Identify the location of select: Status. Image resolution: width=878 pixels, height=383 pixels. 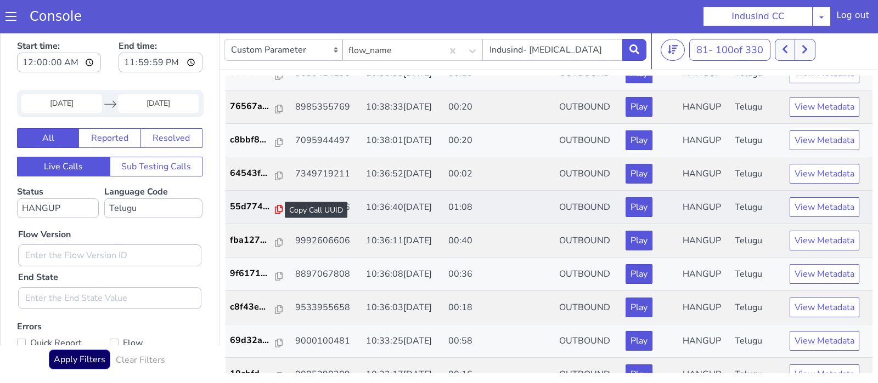
(58, 178).